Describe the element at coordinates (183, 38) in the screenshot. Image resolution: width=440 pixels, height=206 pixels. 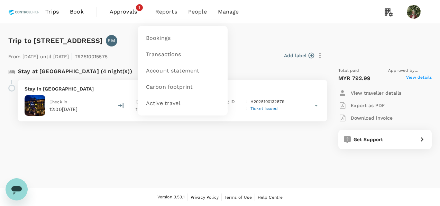
I see `a: Bookings` at that location.